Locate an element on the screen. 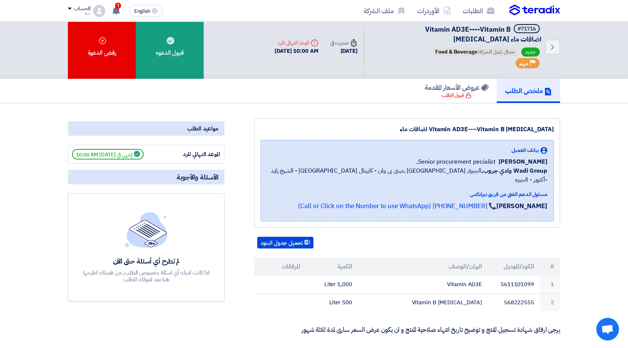 The width and height of the screenshot is (628, 348). div: #71716 is located at coordinates (527, 29).